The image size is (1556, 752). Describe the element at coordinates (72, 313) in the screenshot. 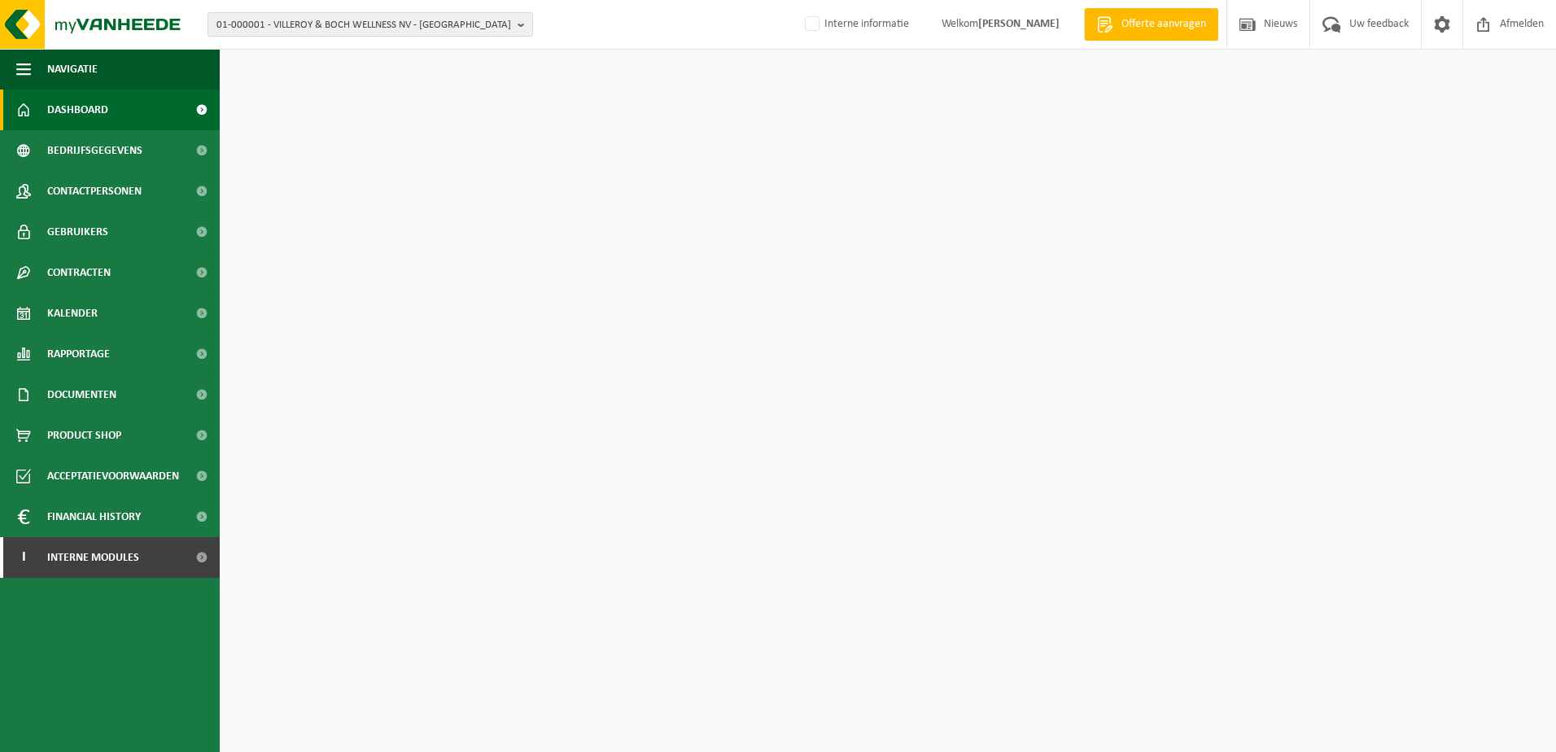

I see `span: Kalender` at that location.